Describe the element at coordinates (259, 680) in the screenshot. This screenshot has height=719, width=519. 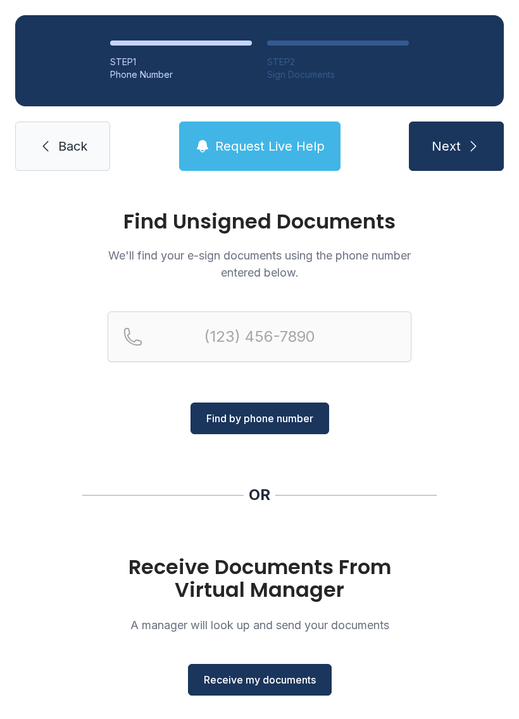
I see `span: Receive my documents` at that location.